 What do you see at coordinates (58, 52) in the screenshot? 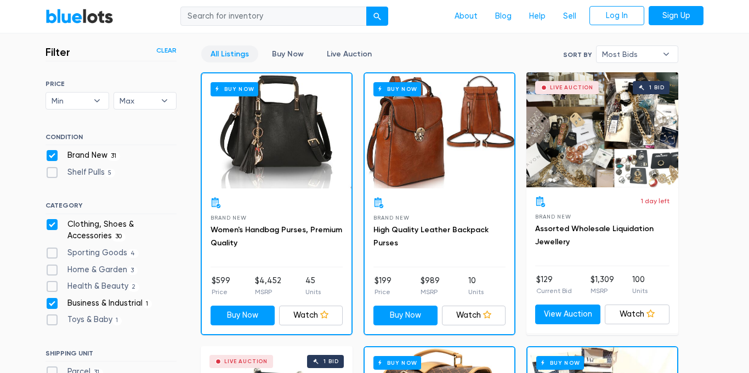
I see `h3: Filter` at bounding box center [58, 52].